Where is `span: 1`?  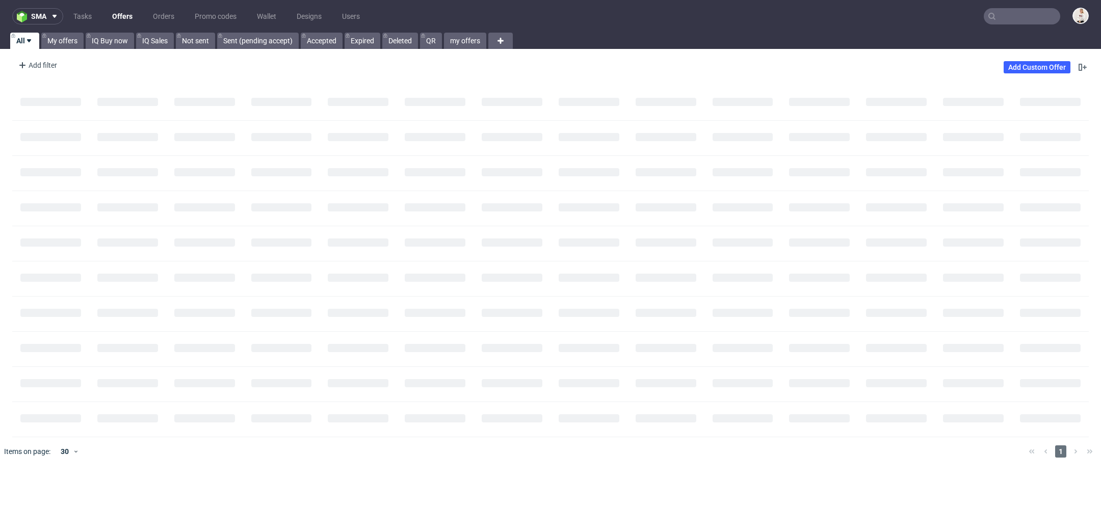
span: 1 is located at coordinates (1061, 452).